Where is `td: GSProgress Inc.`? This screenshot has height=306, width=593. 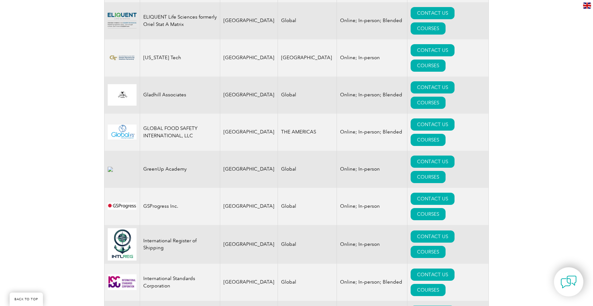 td: GSProgress Inc. is located at coordinates (180, 207).